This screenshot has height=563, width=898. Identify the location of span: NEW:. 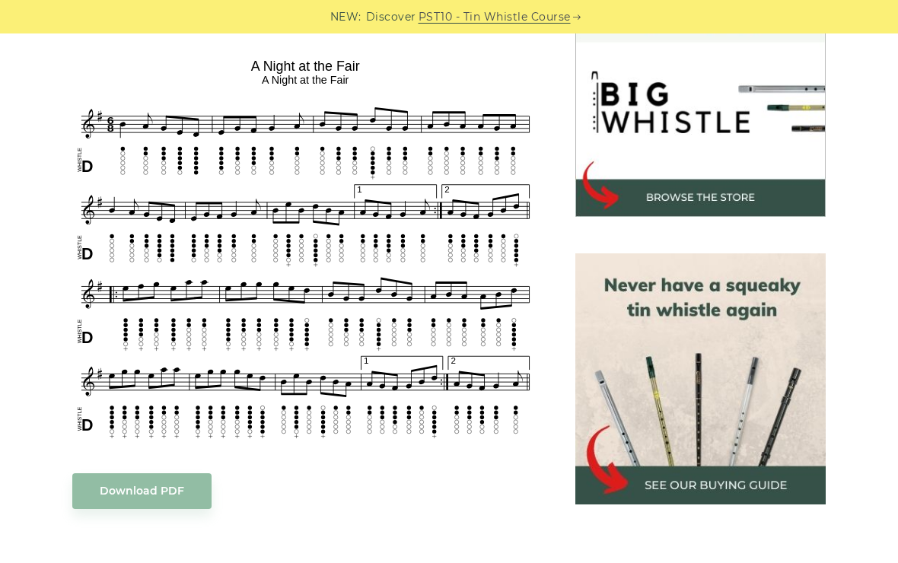
(345, 17).